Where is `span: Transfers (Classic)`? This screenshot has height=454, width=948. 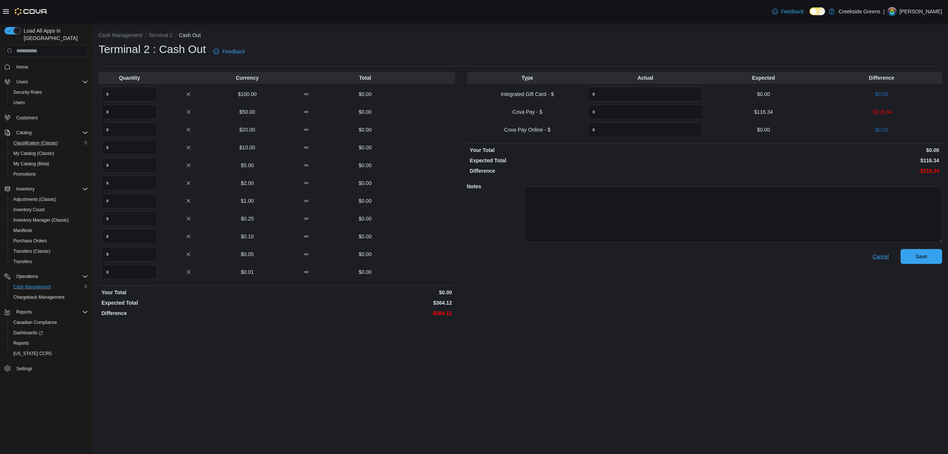 span: Transfers (Classic) is located at coordinates (32, 251).